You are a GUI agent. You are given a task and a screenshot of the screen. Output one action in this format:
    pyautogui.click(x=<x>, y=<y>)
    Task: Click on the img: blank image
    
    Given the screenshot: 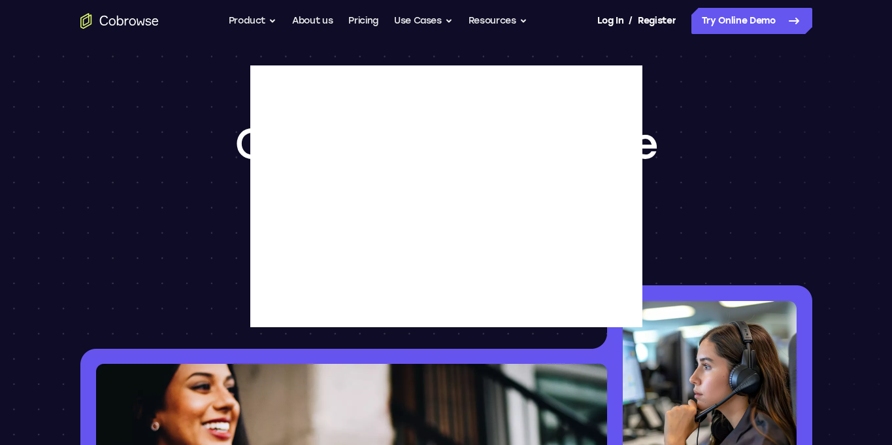 What is the action you would take?
    pyautogui.click(x=446, y=196)
    